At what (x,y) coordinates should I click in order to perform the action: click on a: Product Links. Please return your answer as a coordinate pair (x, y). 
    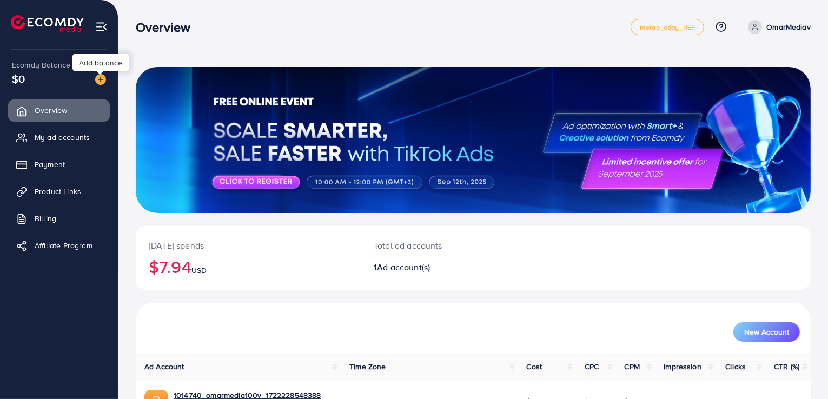
    Looking at the image, I should click on (59, 191).